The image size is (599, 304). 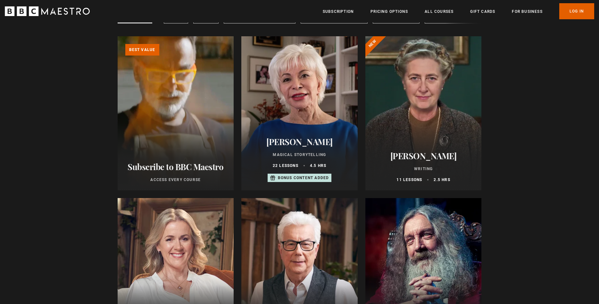 I want to click on a: BBC Maestro, so click(x=47, y=11).